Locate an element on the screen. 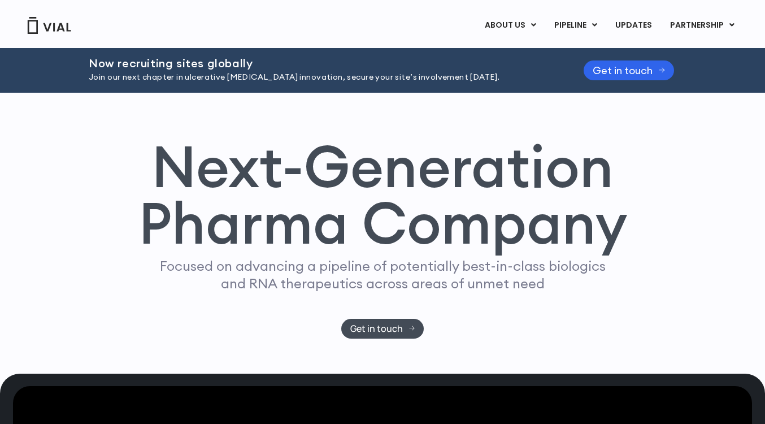  a: UPDATES is located at coordinates (634, 25).